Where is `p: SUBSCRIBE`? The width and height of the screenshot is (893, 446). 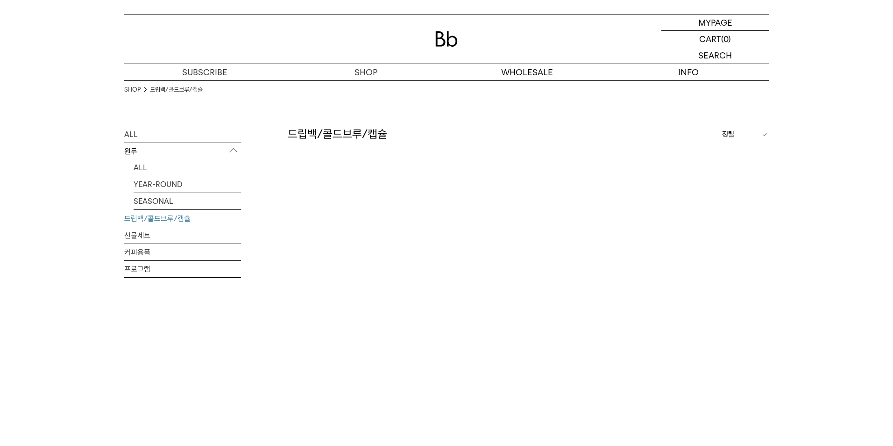 p: SUBSCRIBE is located at coordinates (205, 72).